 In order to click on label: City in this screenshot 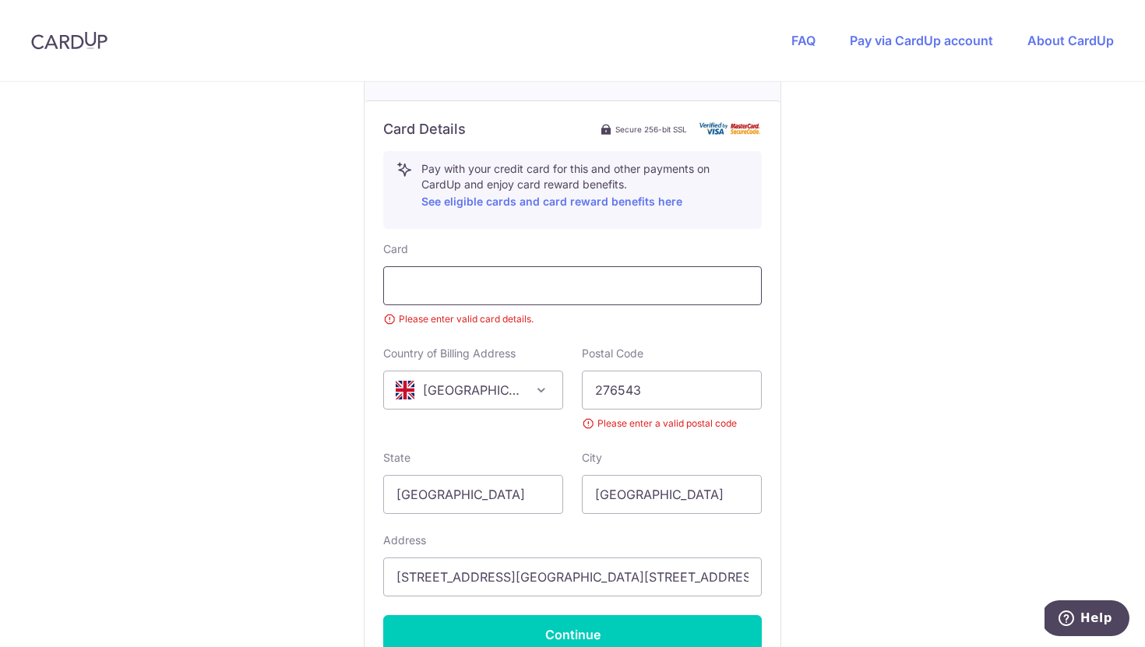, I will do `click(592, 458)`.